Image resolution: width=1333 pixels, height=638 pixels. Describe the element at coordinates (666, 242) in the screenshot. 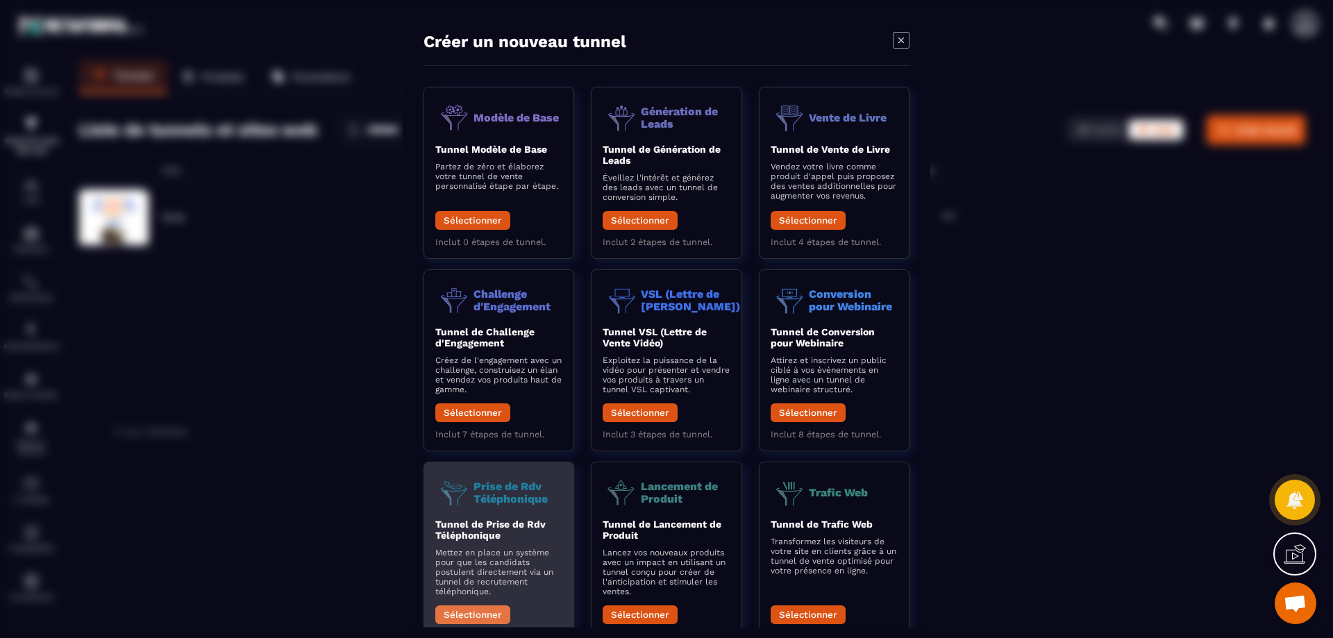

I see `p: Inclut 2 étapes de tunnel.` at that location.